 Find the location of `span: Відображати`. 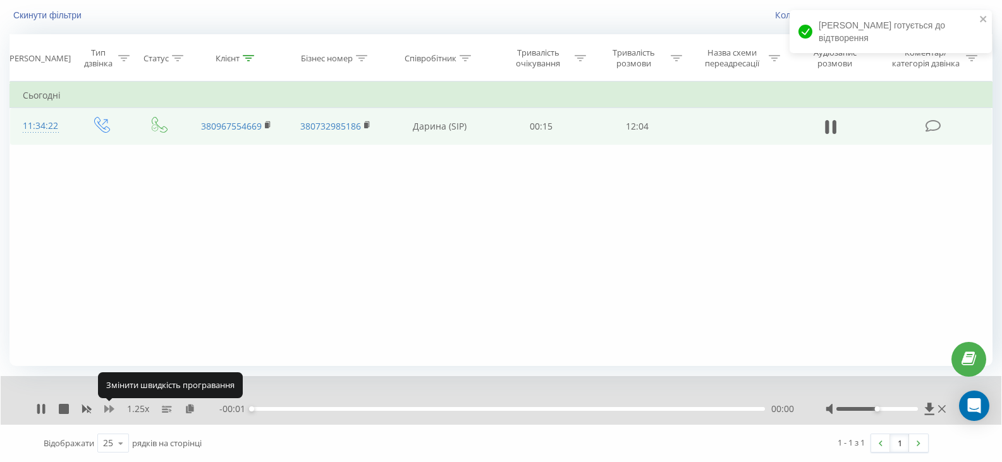

span: Відображати is located at coordinates (69, 443).